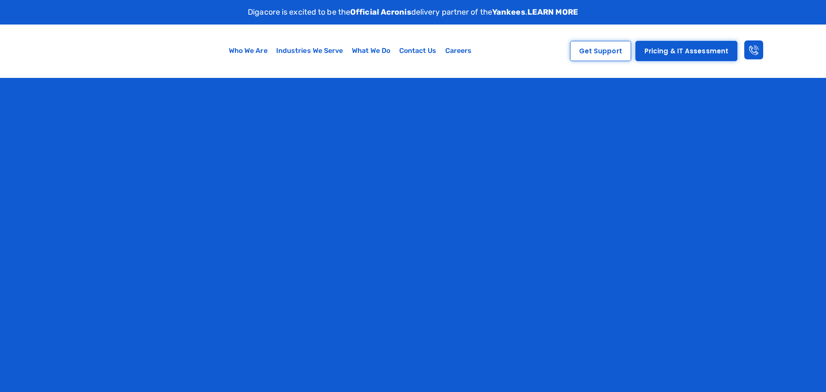 The height and width of the screenshot is (392, 826). I want to click on a: Contact Us, so click(418, 51).